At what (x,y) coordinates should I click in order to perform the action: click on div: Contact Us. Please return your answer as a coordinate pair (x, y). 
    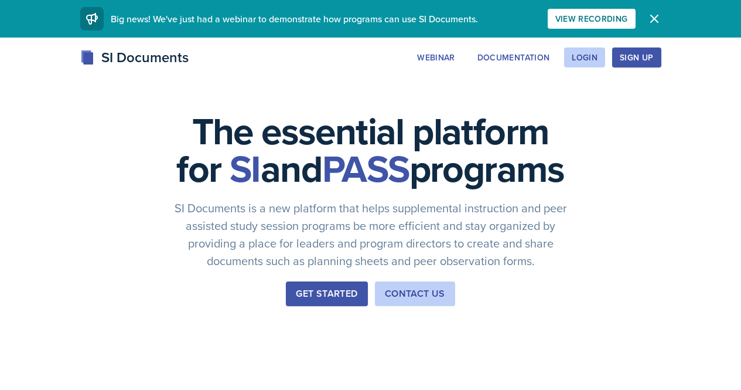
    Looking at the image, I should click on (415, 294).